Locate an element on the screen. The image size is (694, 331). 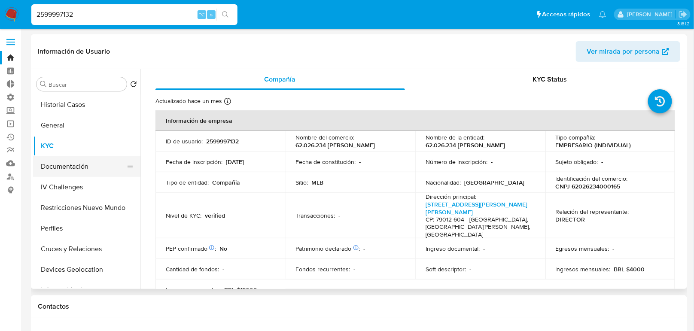
button: Documentación is located at coordinates (83, 167).